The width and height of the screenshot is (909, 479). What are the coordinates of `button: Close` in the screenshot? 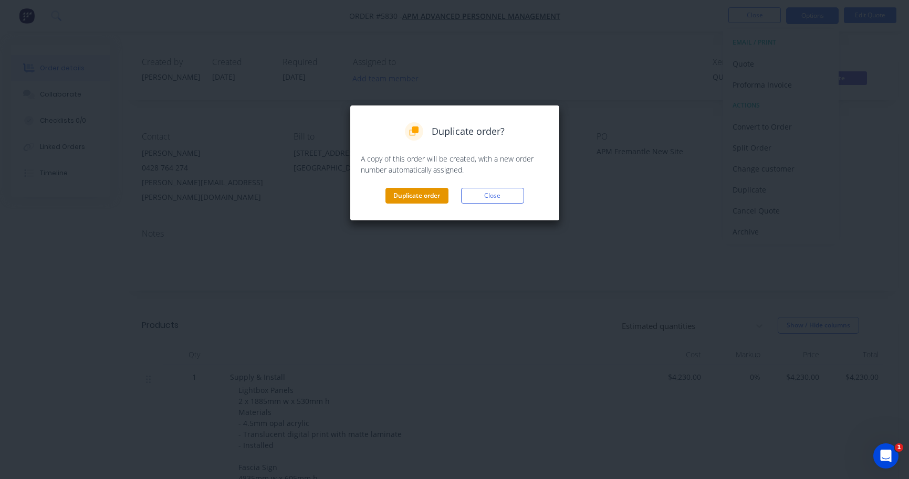 It's located at (493, 196).